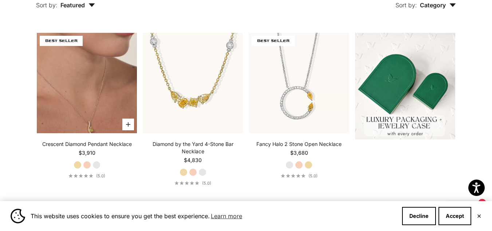 This screenshot has height=231, width=492. What do you see at coordinates (419, 216) in the screenshot?
I see `button: Decline` at bounding box center [419, 216].